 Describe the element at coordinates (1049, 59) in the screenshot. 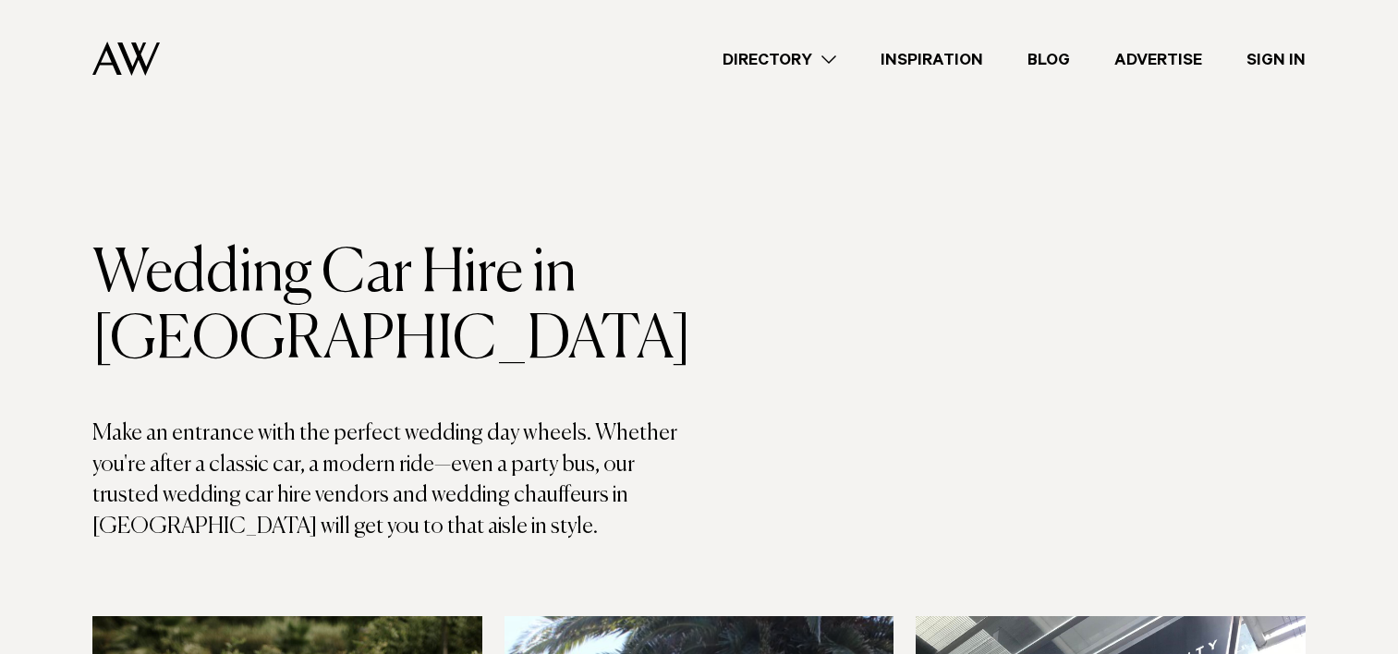

I see `a: Blog` at that location.